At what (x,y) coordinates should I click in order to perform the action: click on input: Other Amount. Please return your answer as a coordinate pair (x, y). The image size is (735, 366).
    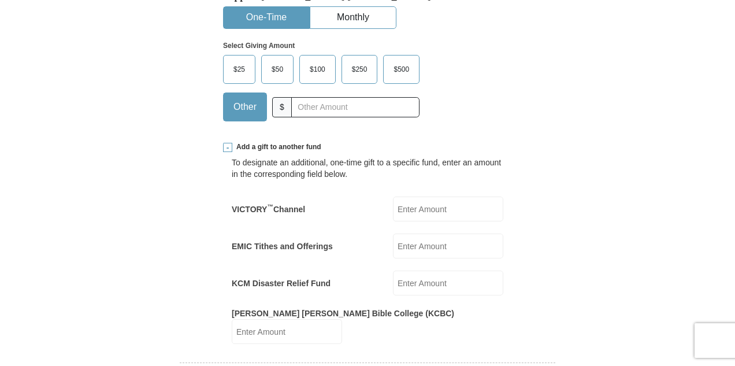
    Looking at the image, I should click on (355, 107).